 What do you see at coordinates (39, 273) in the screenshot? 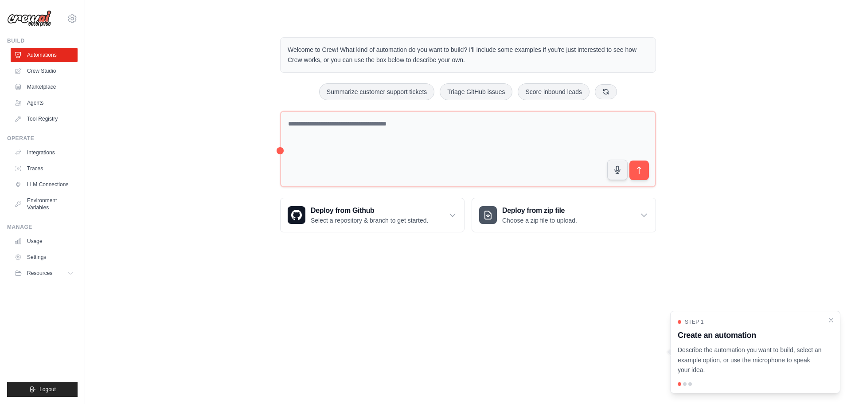
I see `span: Resources` at bounding box center [39, 273].